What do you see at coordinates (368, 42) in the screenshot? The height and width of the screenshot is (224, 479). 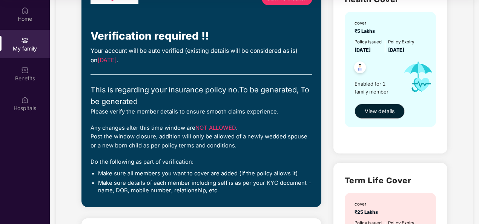 I see `div: Policy issued` at bounding box center [368, 42].